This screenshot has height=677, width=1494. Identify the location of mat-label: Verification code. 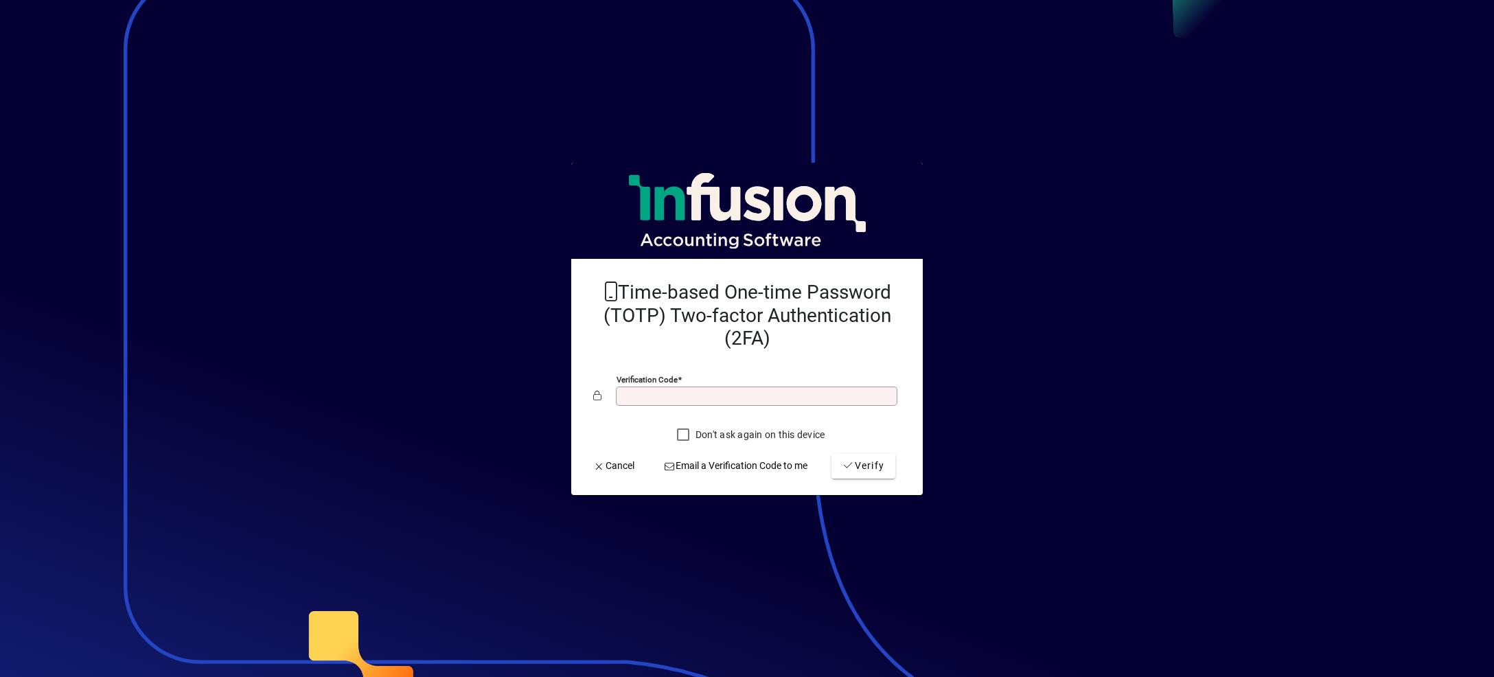
(647, 380).